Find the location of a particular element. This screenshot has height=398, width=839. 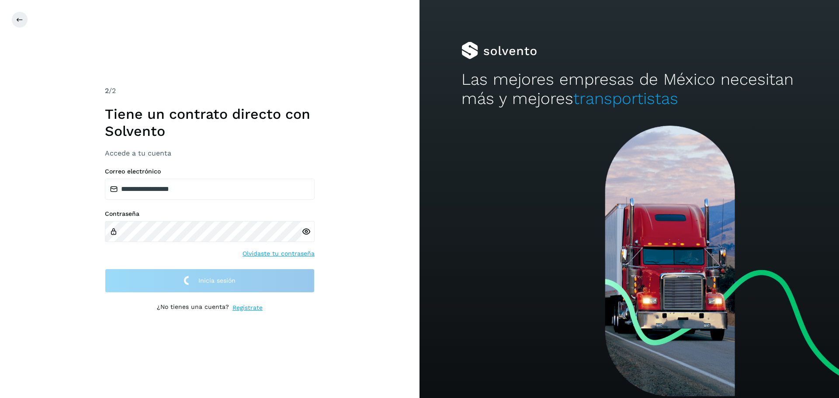

a: Olvidaste tu contraseña is located at coordinates (278, 253).